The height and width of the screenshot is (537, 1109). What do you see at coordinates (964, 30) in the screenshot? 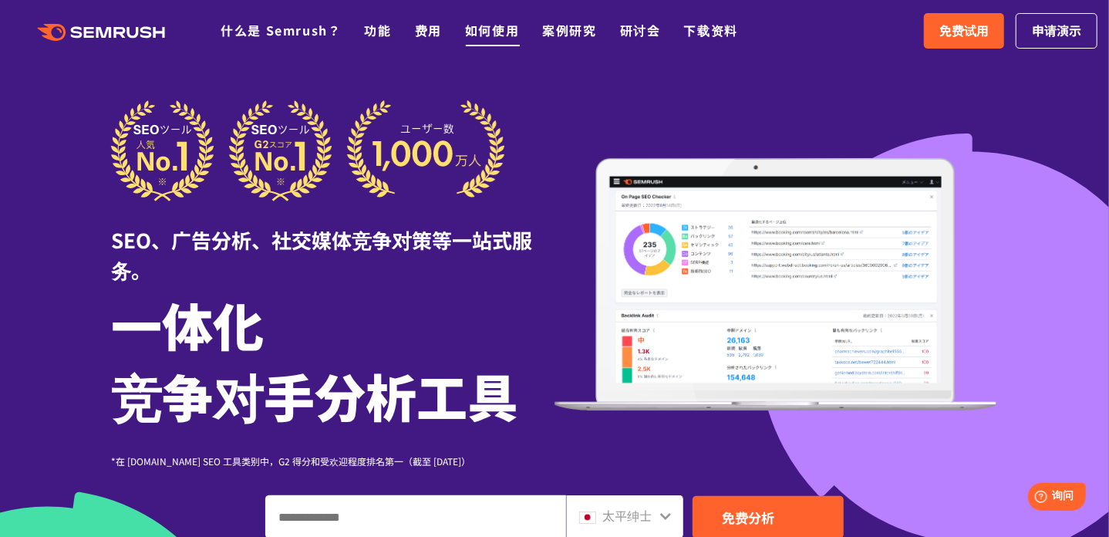
I see `font: 免费试用` at bounding box center [964, 30].